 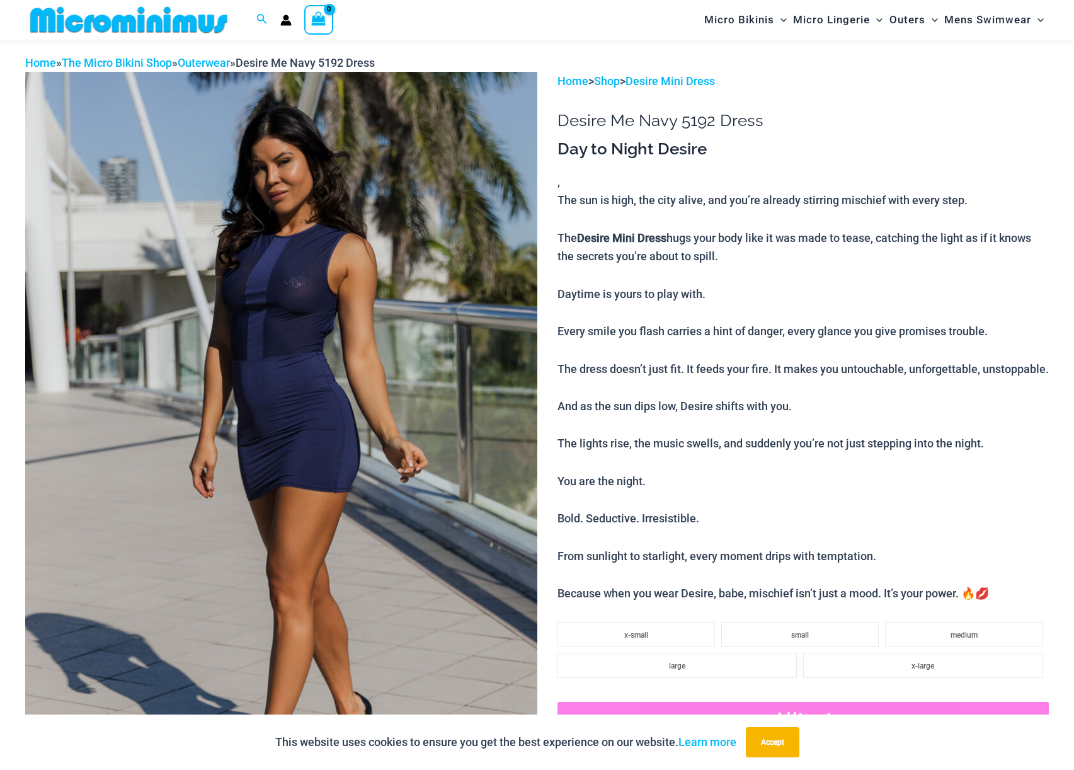 What do you see at coordinates (677, 666) in the screenshot?
I see `span: large` at bounding box center [677, 666].